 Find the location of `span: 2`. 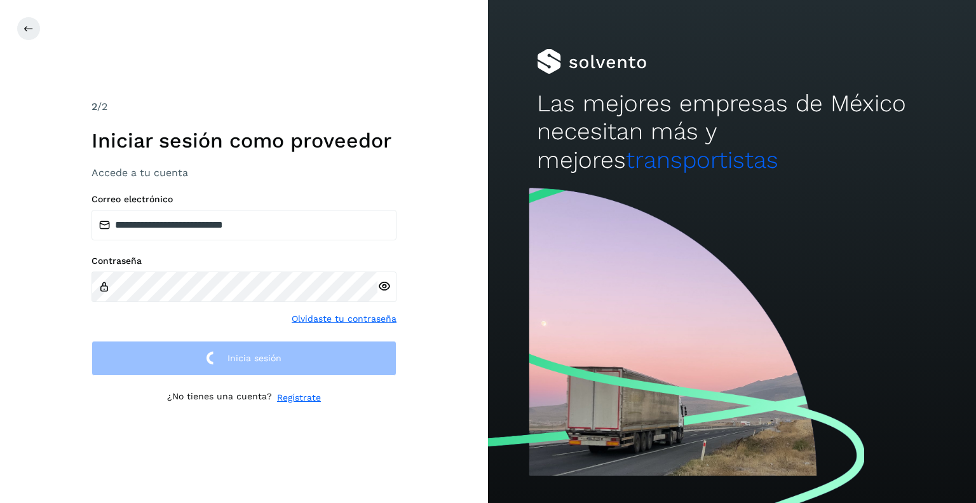

span: 2 is located at coordinates (94, 106).